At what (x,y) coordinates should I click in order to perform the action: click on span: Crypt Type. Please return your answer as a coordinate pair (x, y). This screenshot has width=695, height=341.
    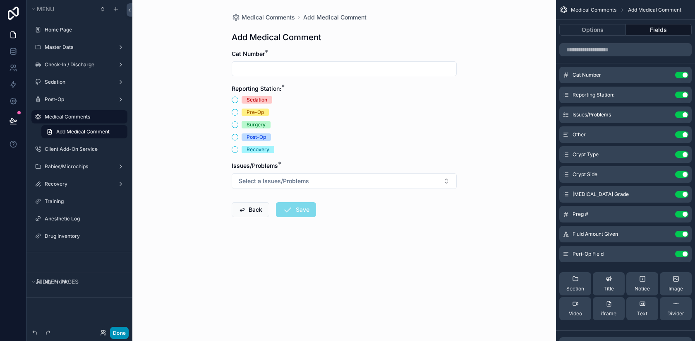
    Looking at the image, I should click on (586, 154).